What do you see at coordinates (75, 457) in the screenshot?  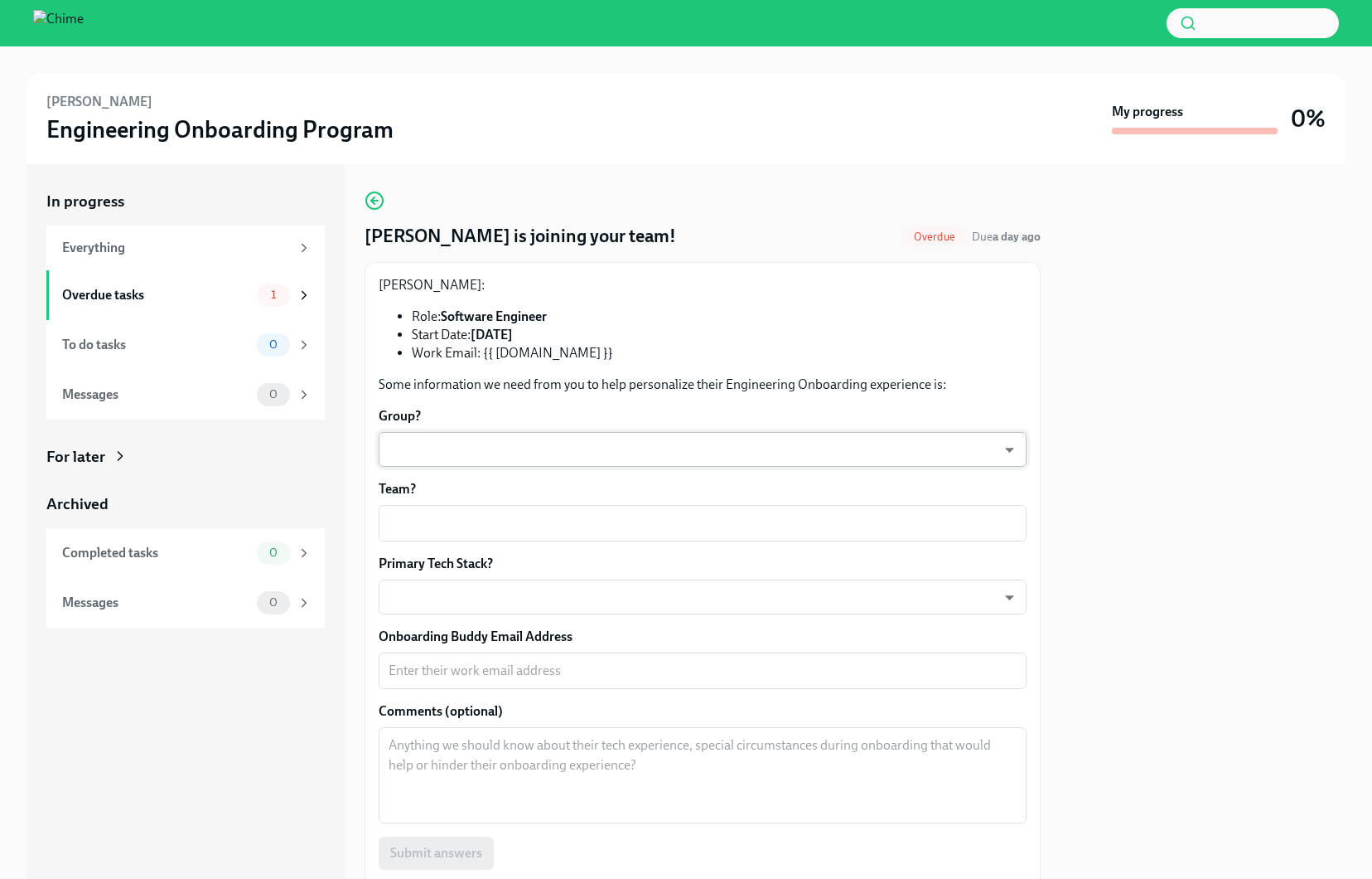 I see `div: For later` at bounding box center [75, 457].